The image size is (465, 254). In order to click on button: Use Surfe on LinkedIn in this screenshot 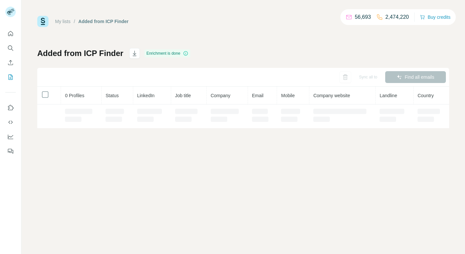, I will do `click(11, 108)`.